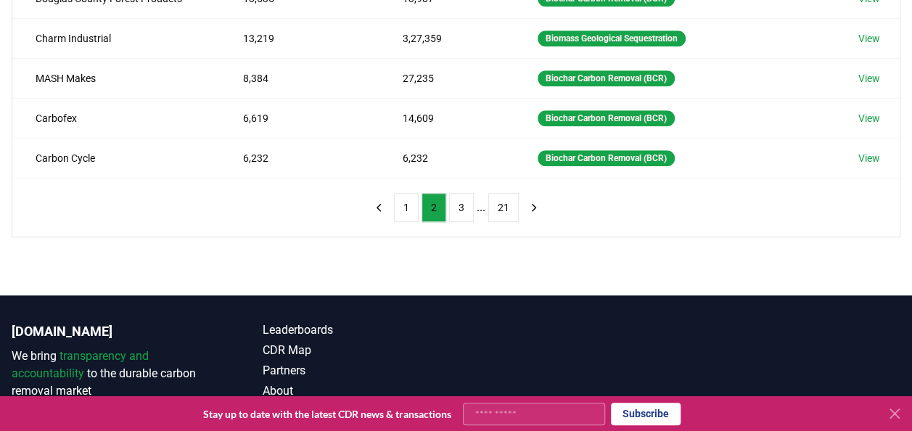 This screenshot has width=912, height=431. Describe the element at coordinates (80, 364) in the screenshot. I see `span: transparency and accountability` at that location.